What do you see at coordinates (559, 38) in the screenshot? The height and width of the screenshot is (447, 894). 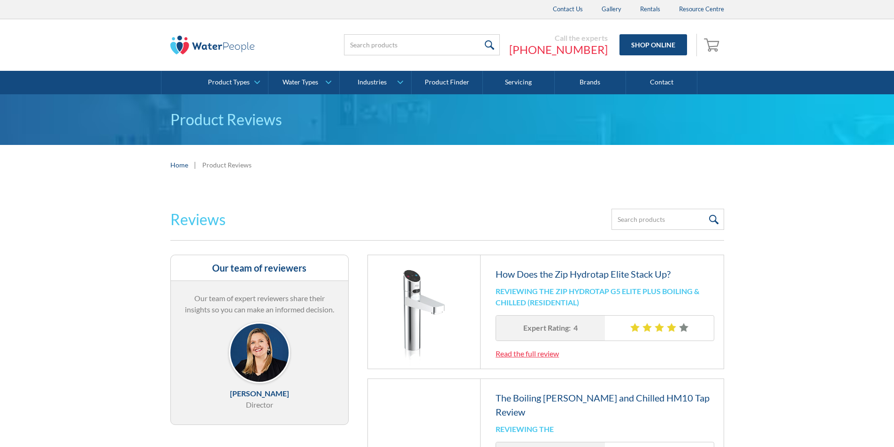 I see `div: Call the experts` at bounding box center [559, 38].